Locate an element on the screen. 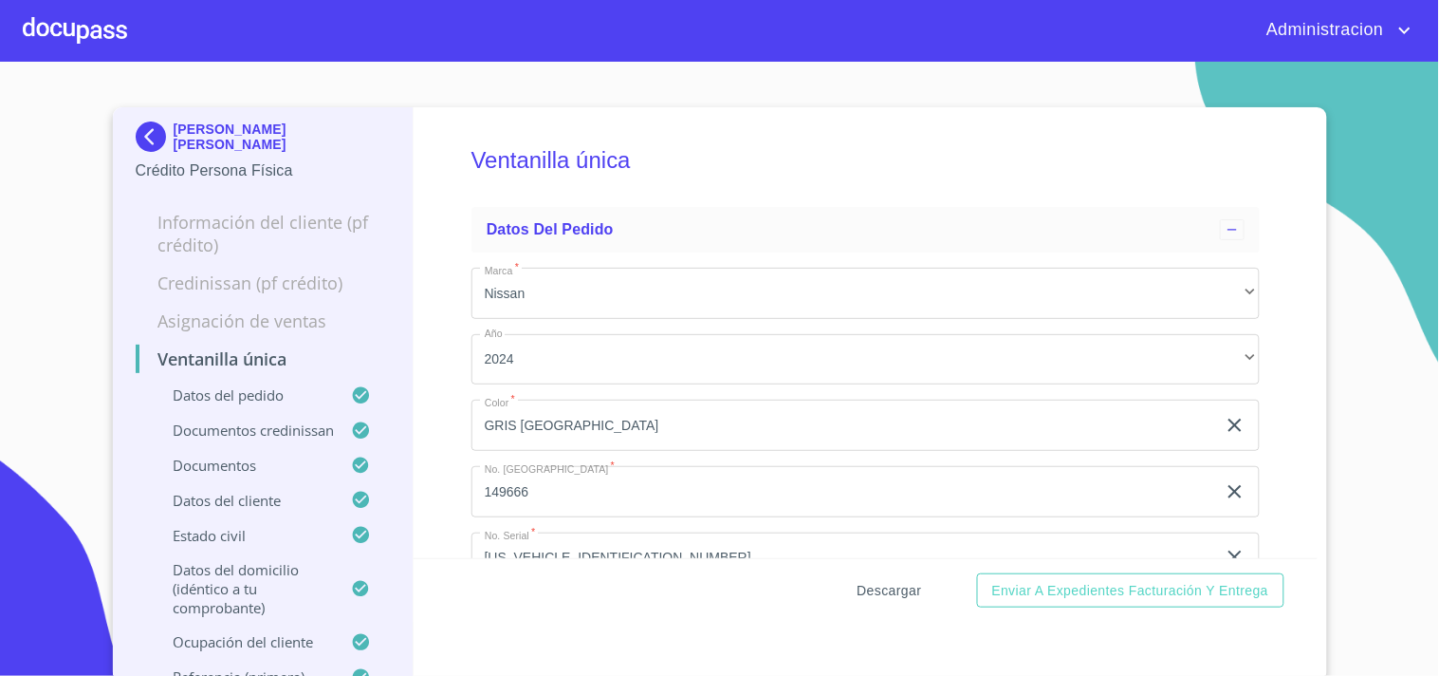  span: Descargar is located at coordinates (890, 590).